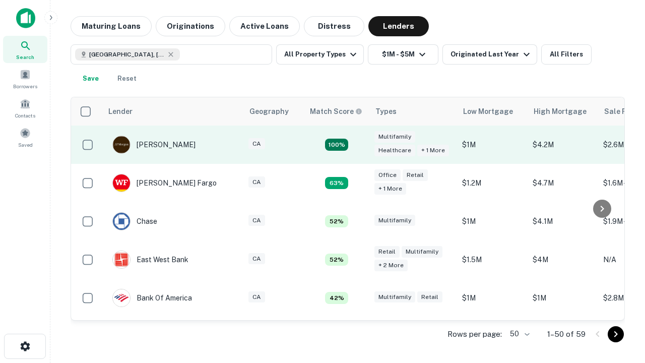 The image size is (645, 363). I want to click on div: High Mortgage, so click(560, 111).